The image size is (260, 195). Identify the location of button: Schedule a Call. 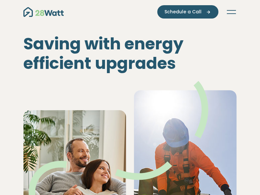
(188, 12).